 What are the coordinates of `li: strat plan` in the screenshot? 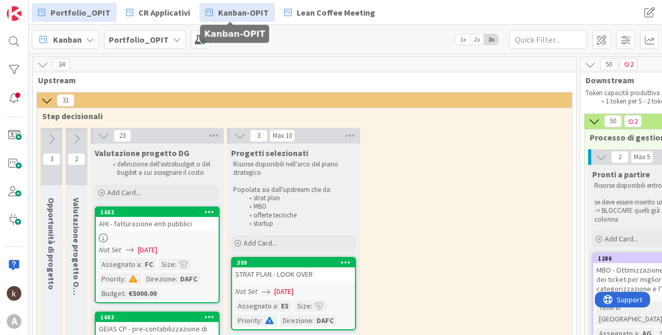 It's located at (299, 198).